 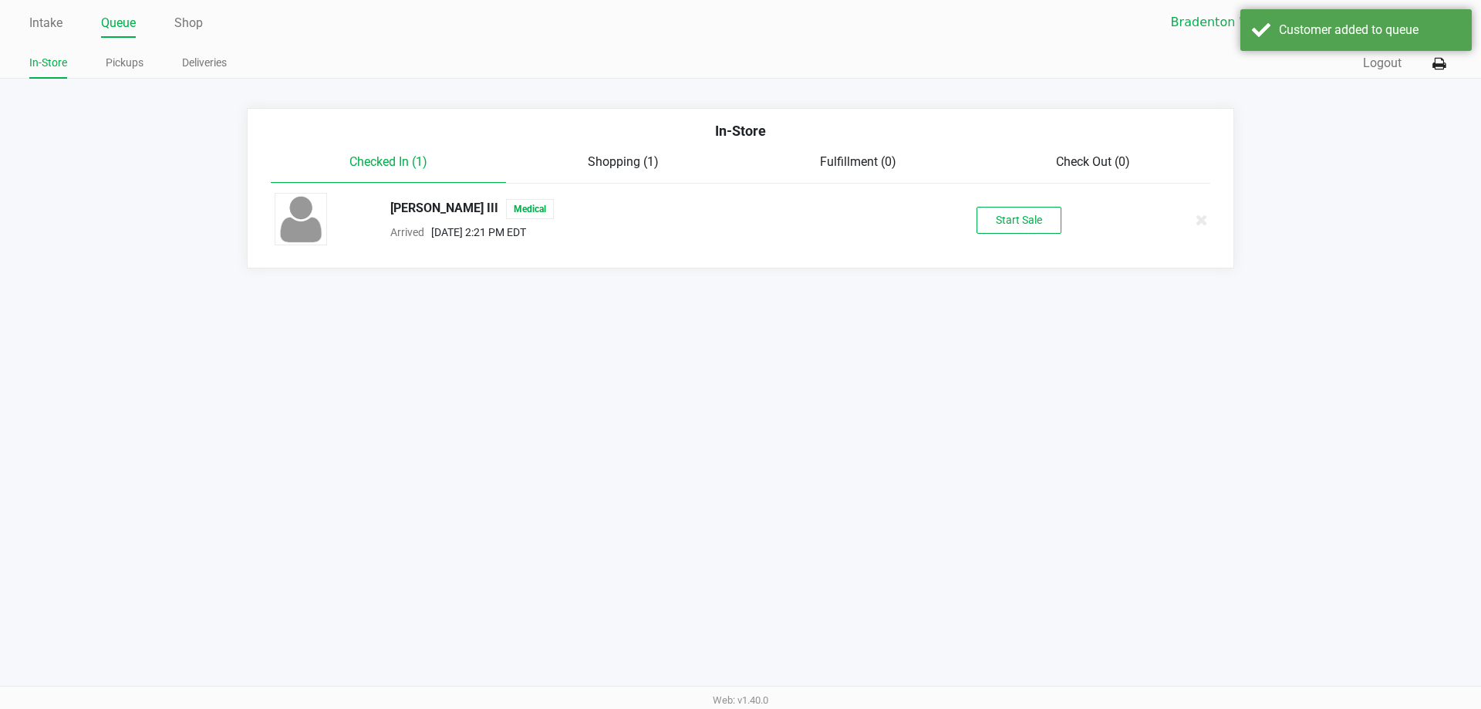 I want to click on a: Deliveries, so click(x=204, y=62).